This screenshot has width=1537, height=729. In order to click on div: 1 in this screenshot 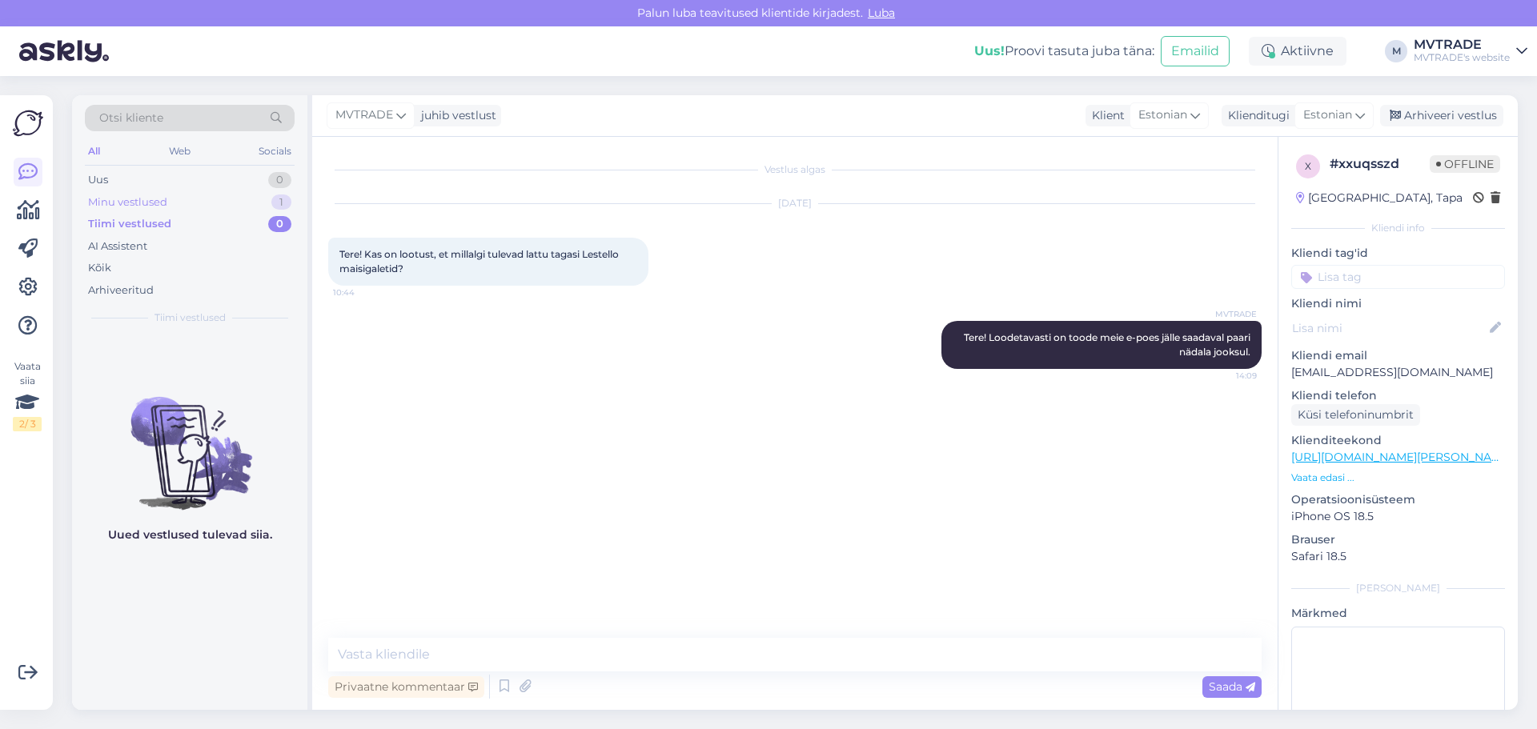, I will do `click(281, 203)`.